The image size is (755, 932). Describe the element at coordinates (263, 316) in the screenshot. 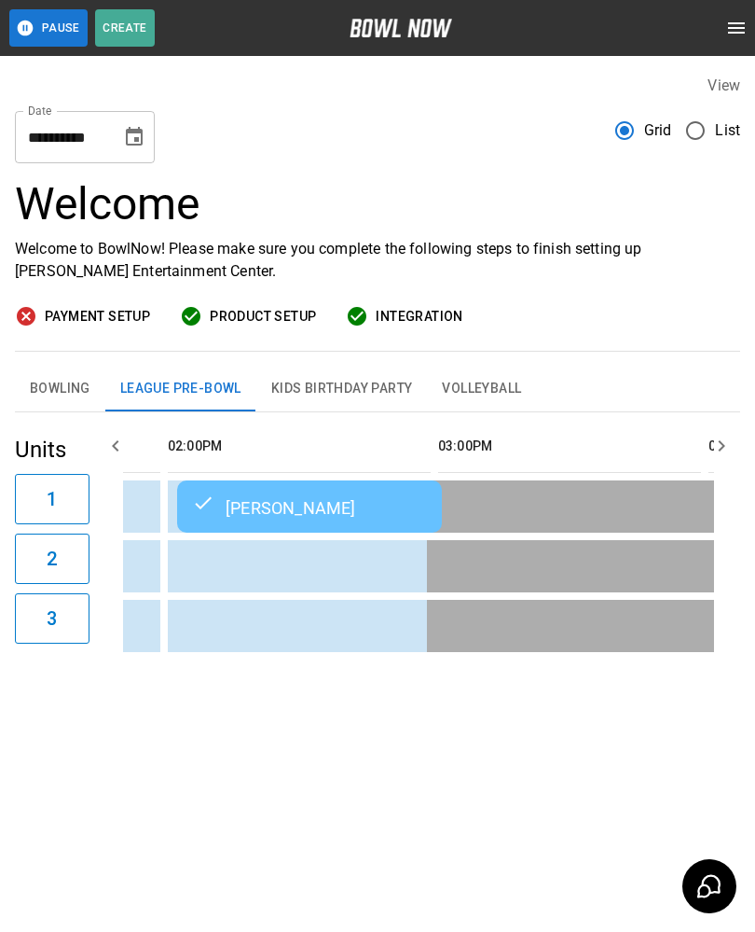

I see `span: Product Setup` at that location.